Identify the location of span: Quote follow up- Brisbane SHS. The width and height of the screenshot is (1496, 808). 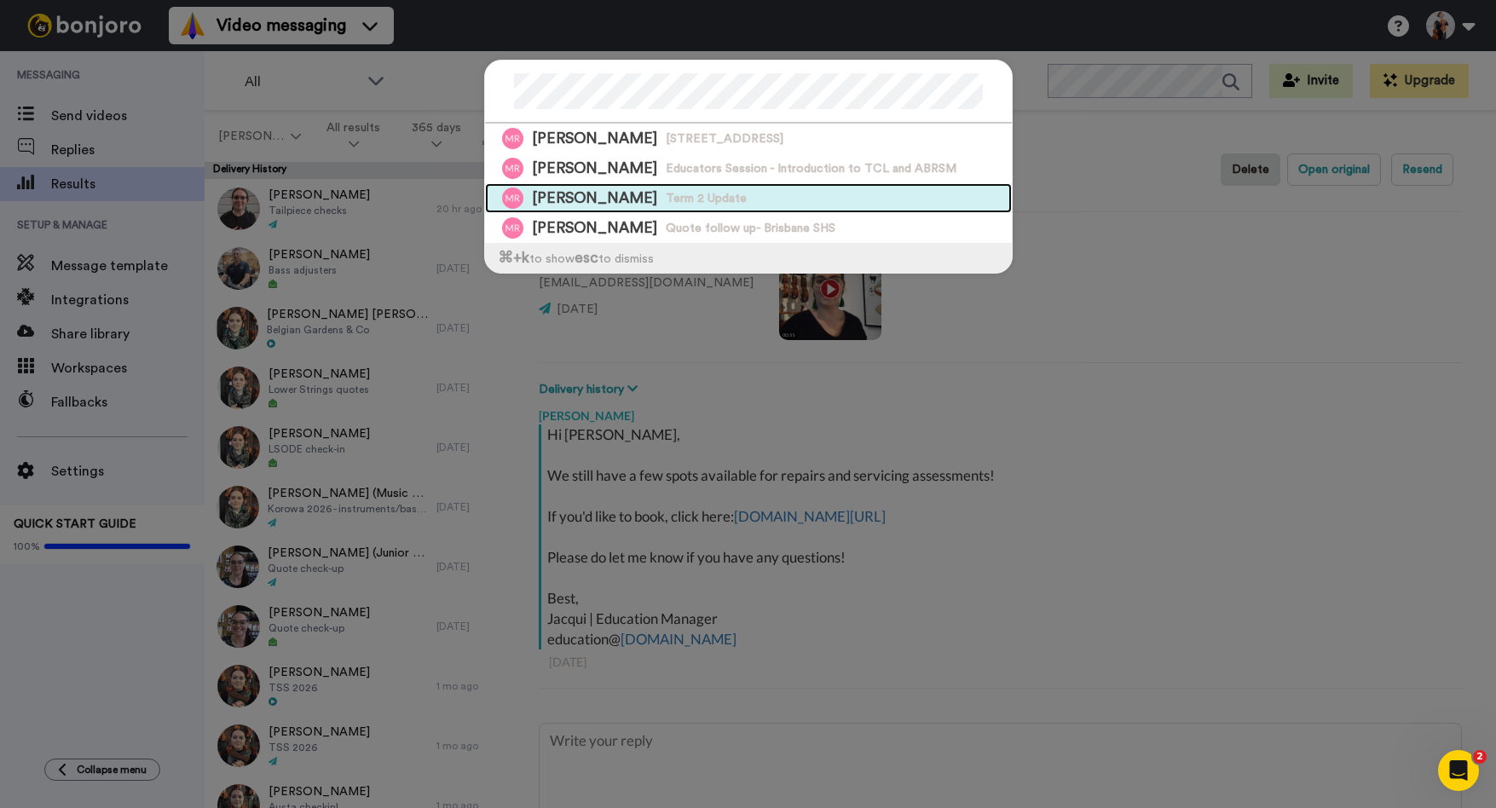
(750, 228).